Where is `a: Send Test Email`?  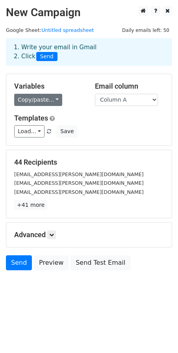 a: Send Test Email is located at coordinates (100, 263).